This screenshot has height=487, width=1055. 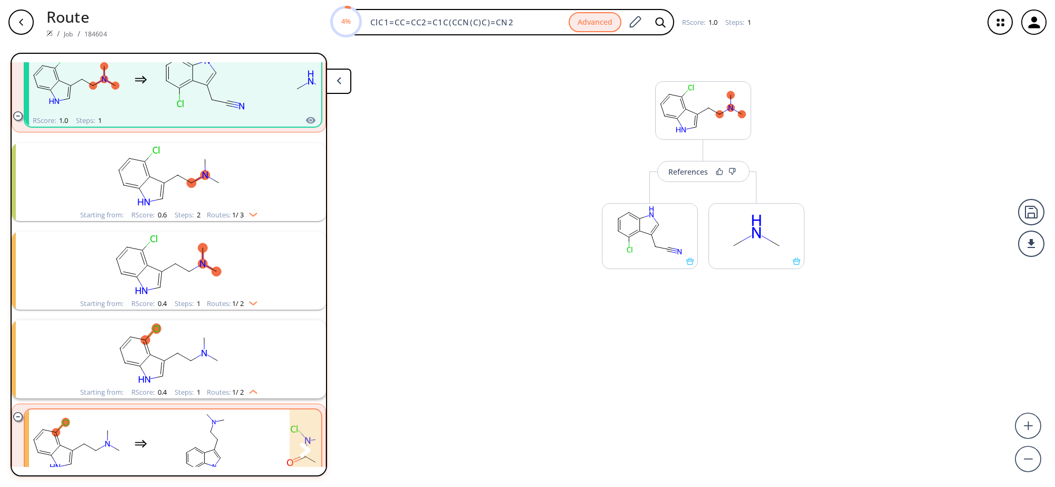 What do you see at coordinates (95, 34) in the screenshot?
I see `a: 184604` at bounding box center [95, 34].